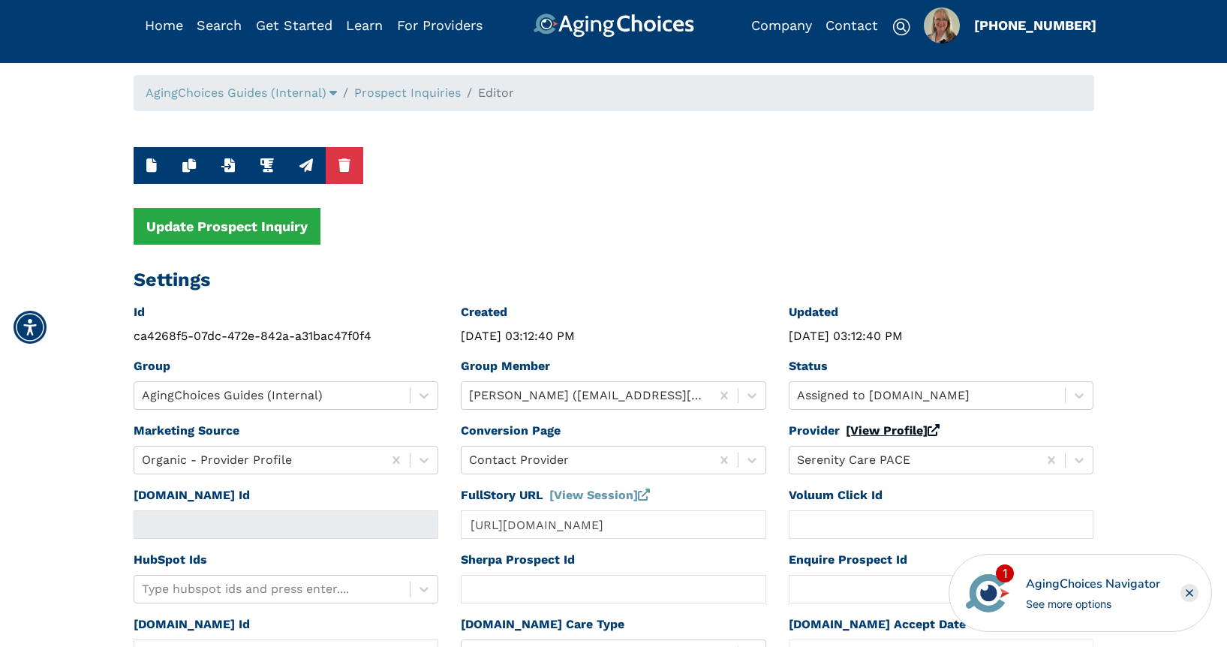 The height and width of the screenshot is (647, 1227). I want to click on nav: breadcrumb, so click(614, 93).